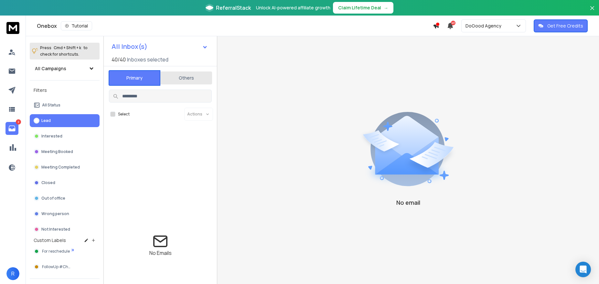  Describe the element at coordinates (65, 90) in the screenshot. I see `h3: Filters` at that location.